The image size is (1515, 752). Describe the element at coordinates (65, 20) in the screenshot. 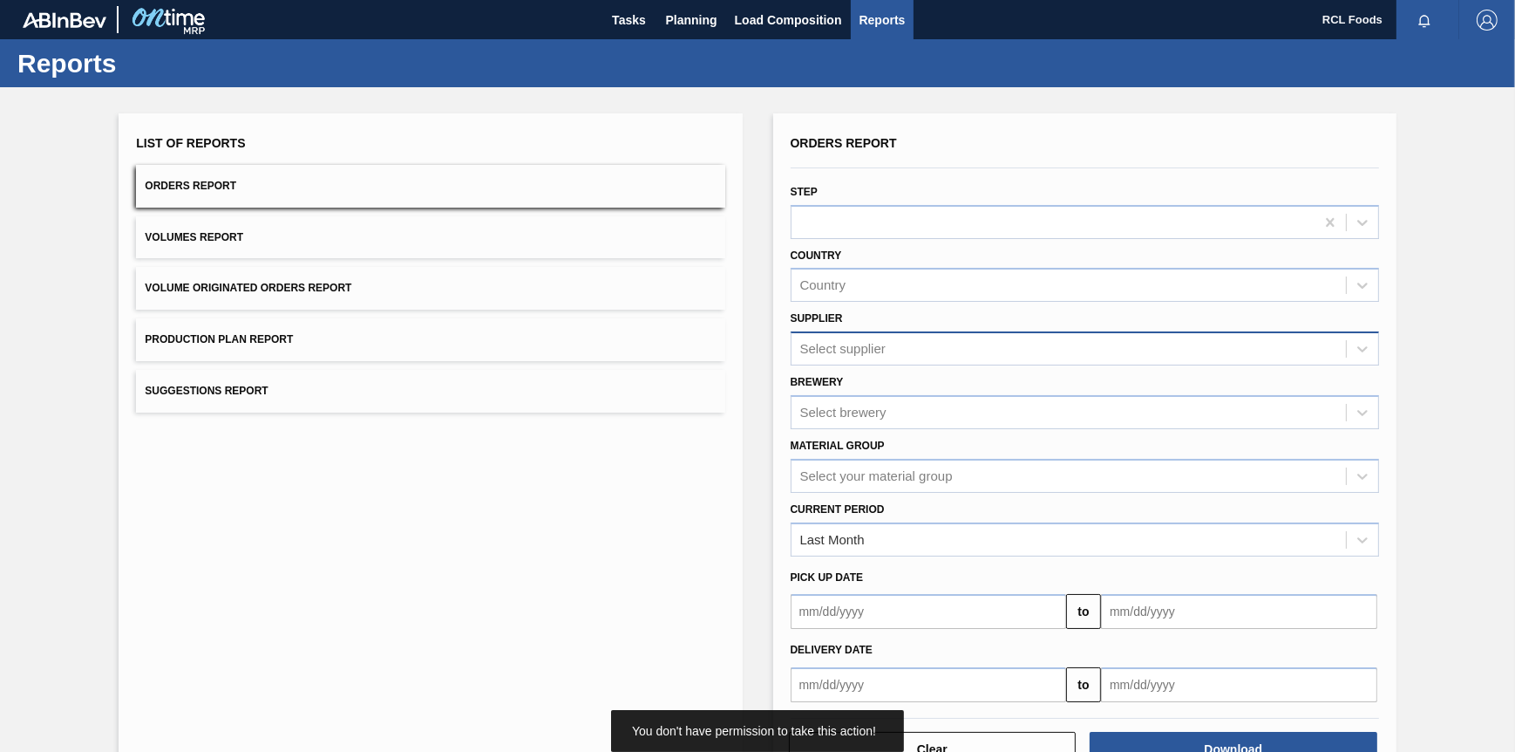

I see `img: TNhmsLtSVTkK8tSr43FrP2fwEKptu5GPRR3wAAAABJRU5ErkJggg==` at that location.